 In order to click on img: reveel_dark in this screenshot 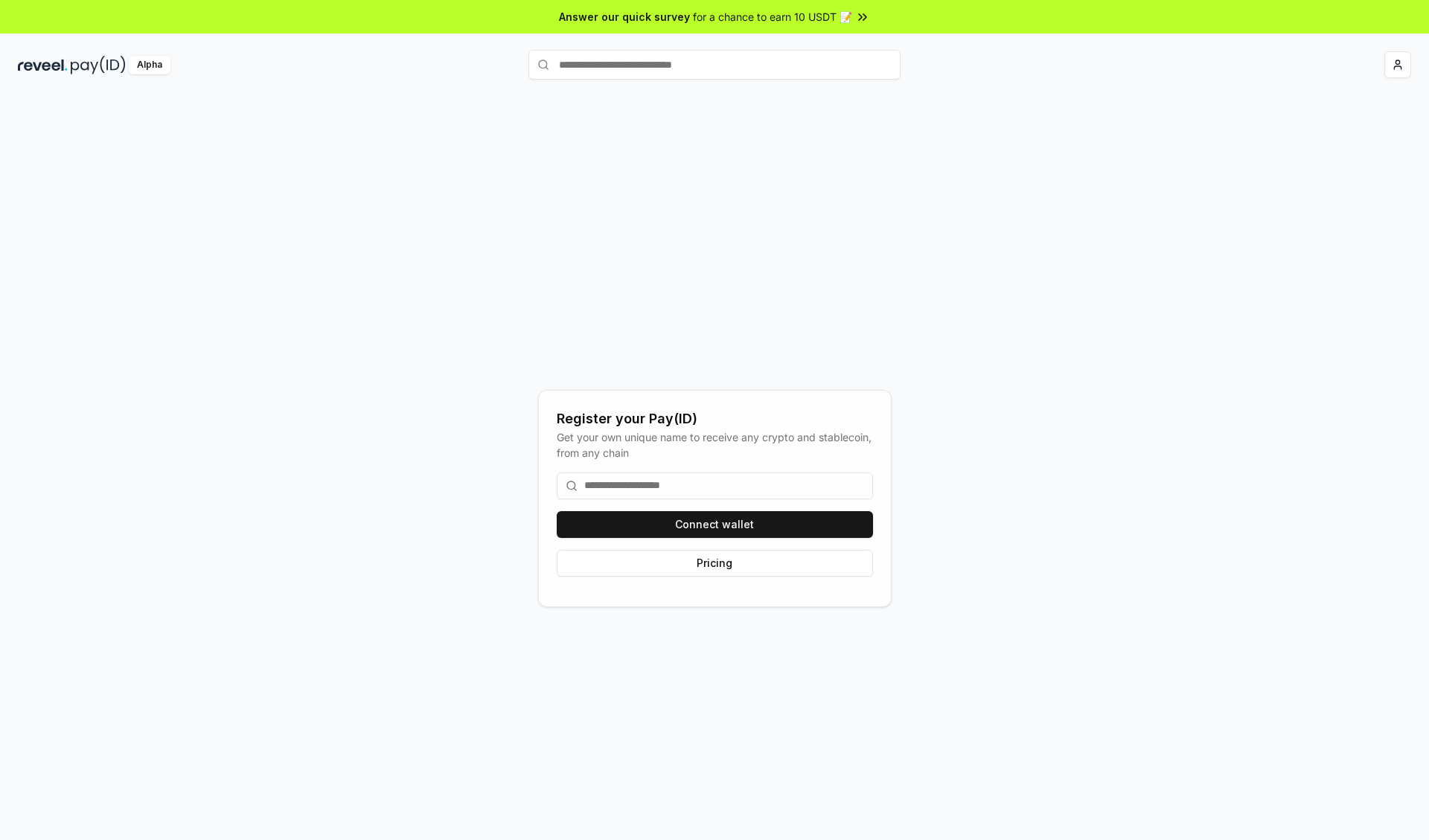, I will do `click(43, 65)`.